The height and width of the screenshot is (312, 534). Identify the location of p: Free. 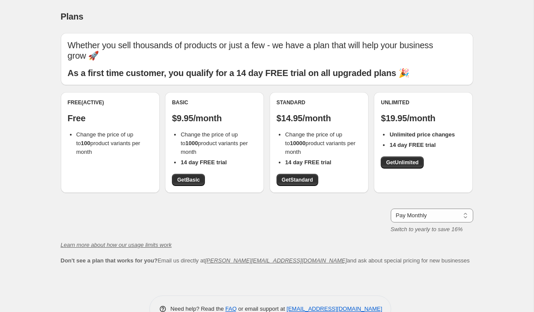
(110, 118).